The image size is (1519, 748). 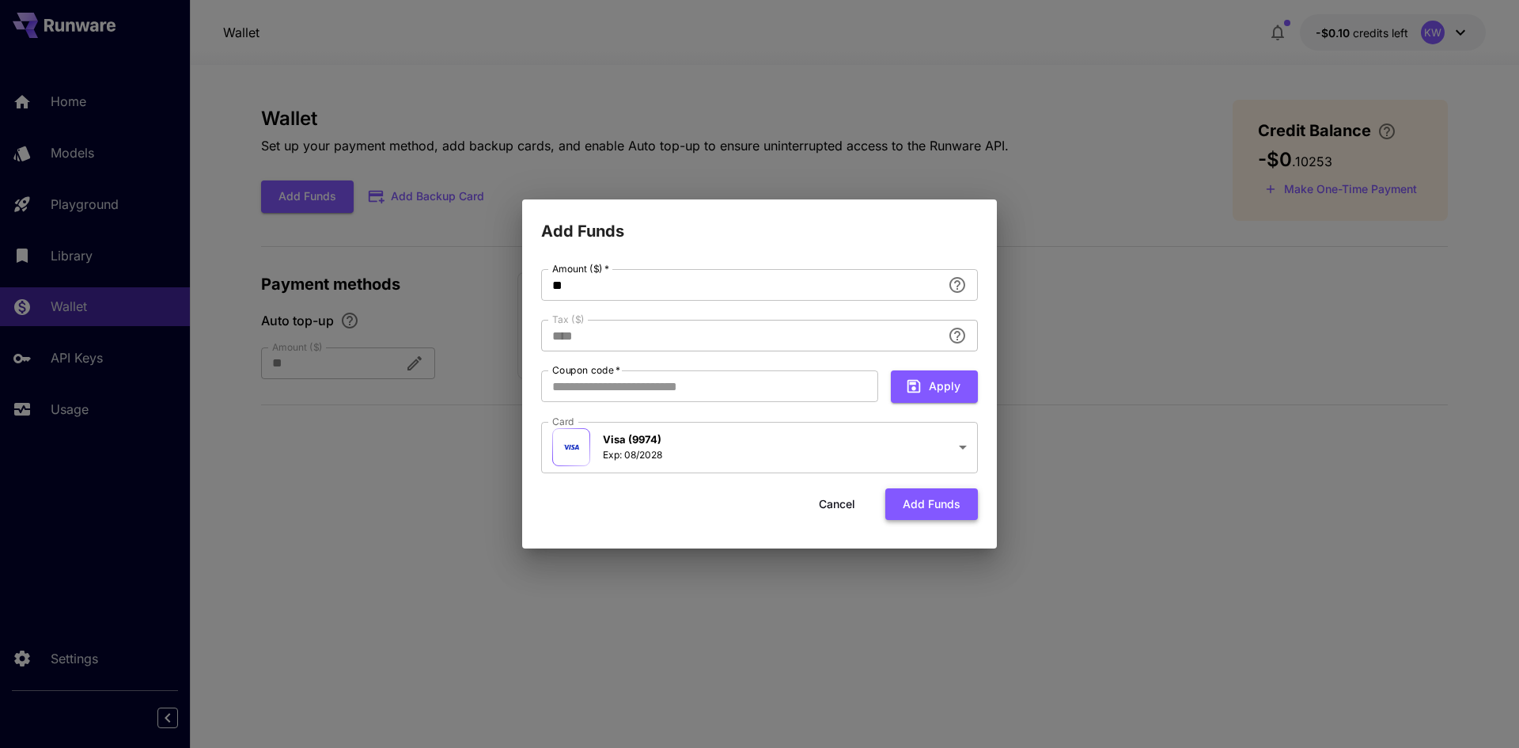 I want to click on label: Amount ($), so click(x=581, y=268).